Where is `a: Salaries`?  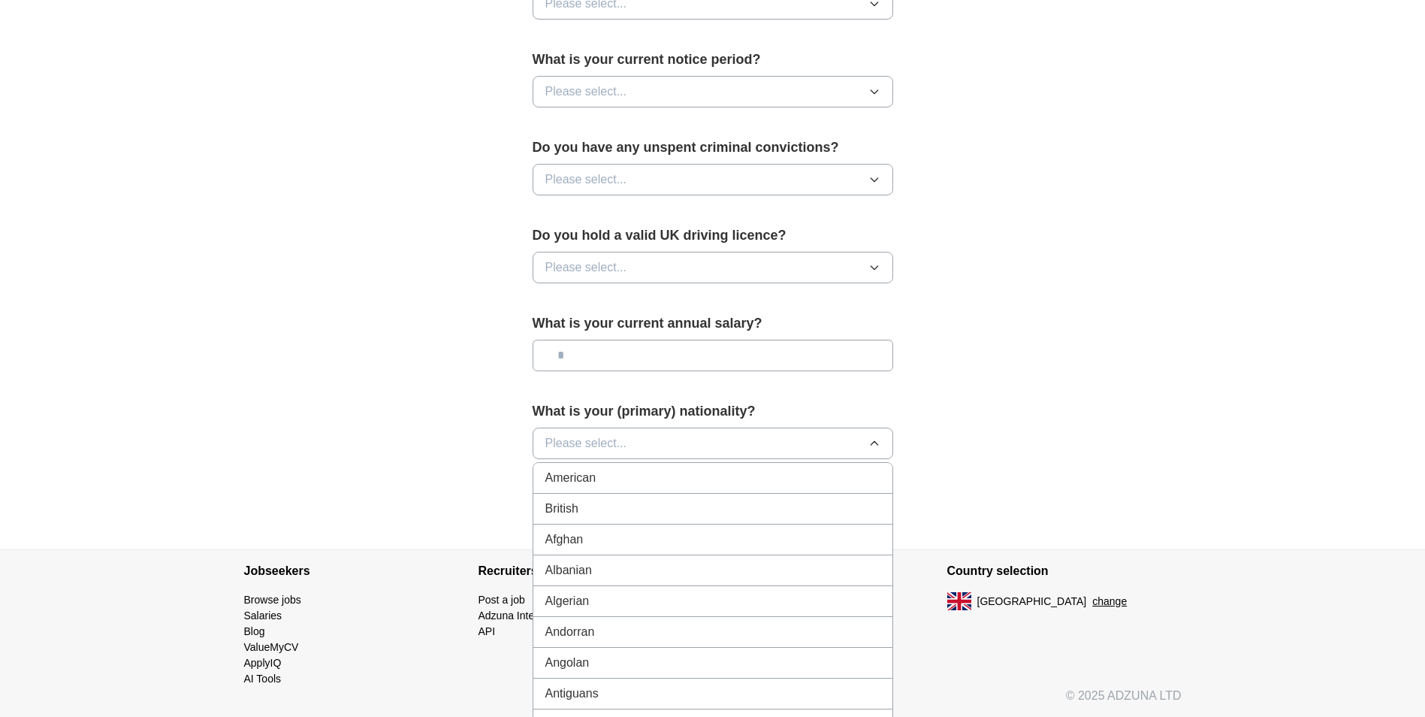 a: Salaries is located at coordinates (263, 615).